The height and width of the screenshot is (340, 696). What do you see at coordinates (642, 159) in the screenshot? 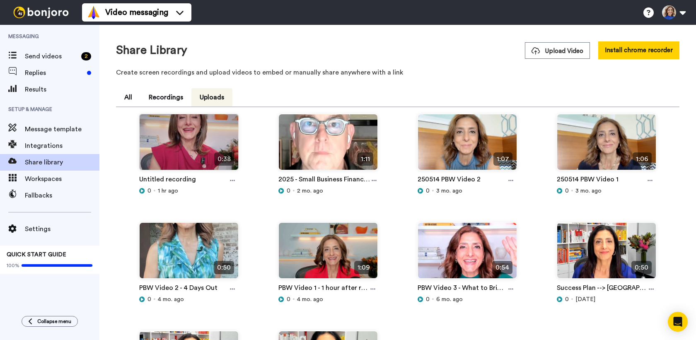
I see `span: 1:06` at bounding box center [642, 159].